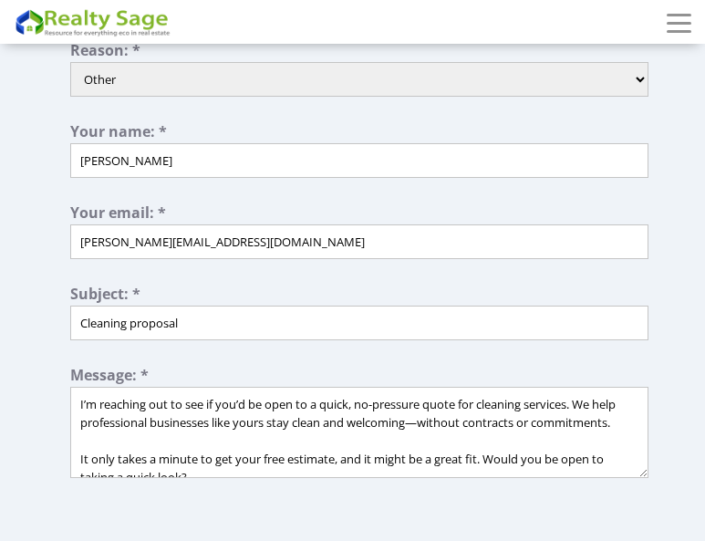 This screenshot has width=705, height=541. Describe the element at coordinates (359, 214) in the screenshot. I see `div: Your email: *` at that location.